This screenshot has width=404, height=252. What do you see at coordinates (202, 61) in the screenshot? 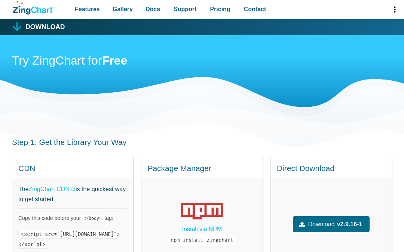
I see `h2: Try ZingChart for` at bounding box center [202, 61].